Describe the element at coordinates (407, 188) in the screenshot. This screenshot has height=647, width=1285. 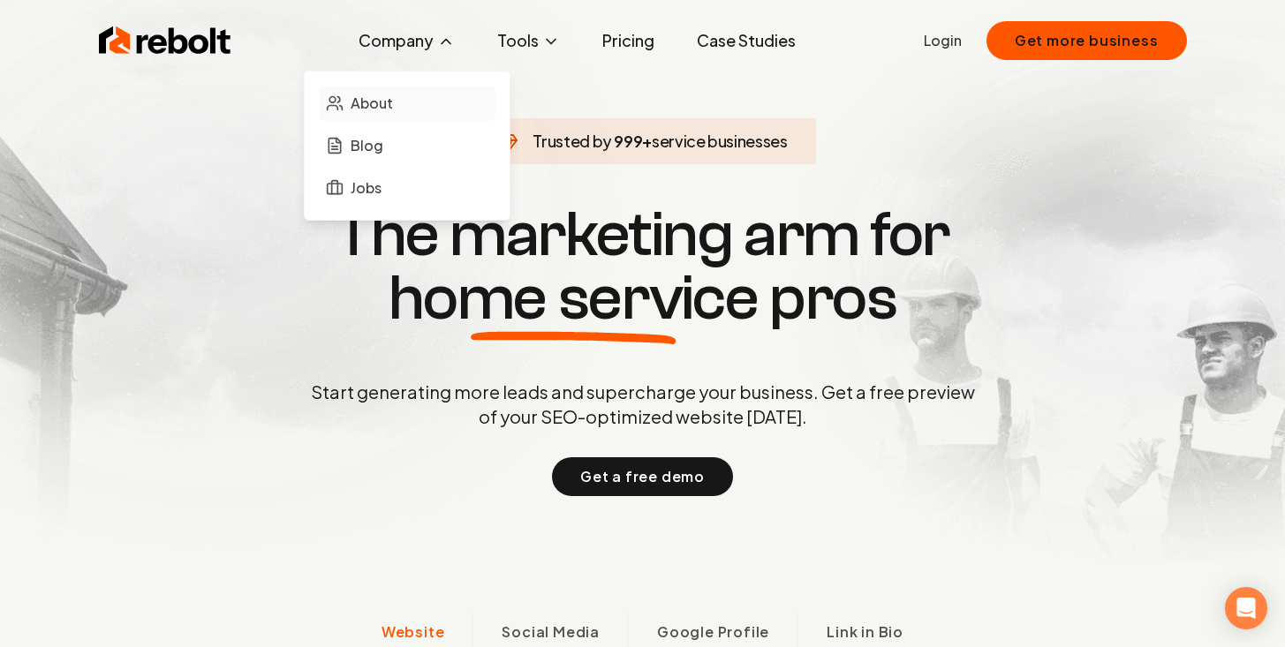
I see `a: Jobs` at that location.